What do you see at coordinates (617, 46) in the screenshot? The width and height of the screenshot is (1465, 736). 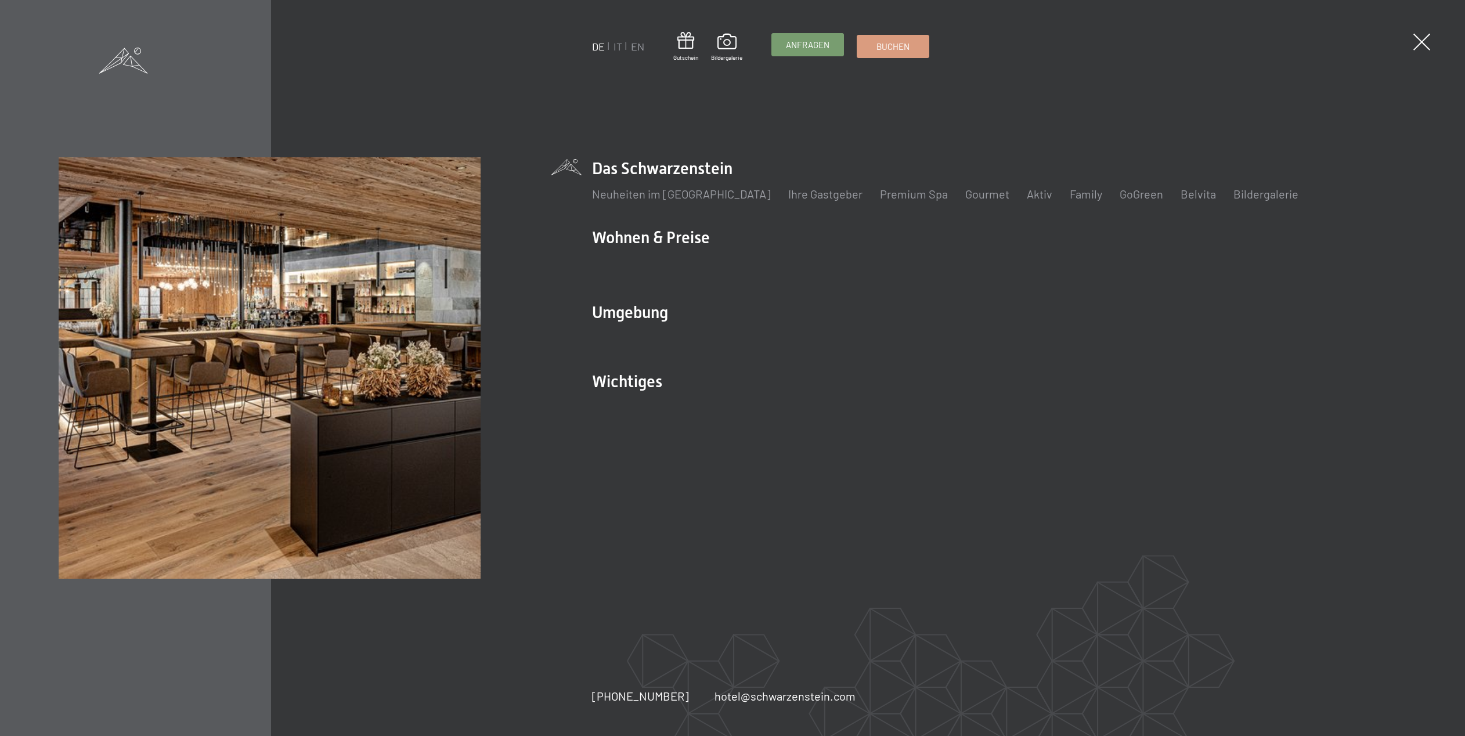 I see `a: IT` at bounding box center [617, 46].